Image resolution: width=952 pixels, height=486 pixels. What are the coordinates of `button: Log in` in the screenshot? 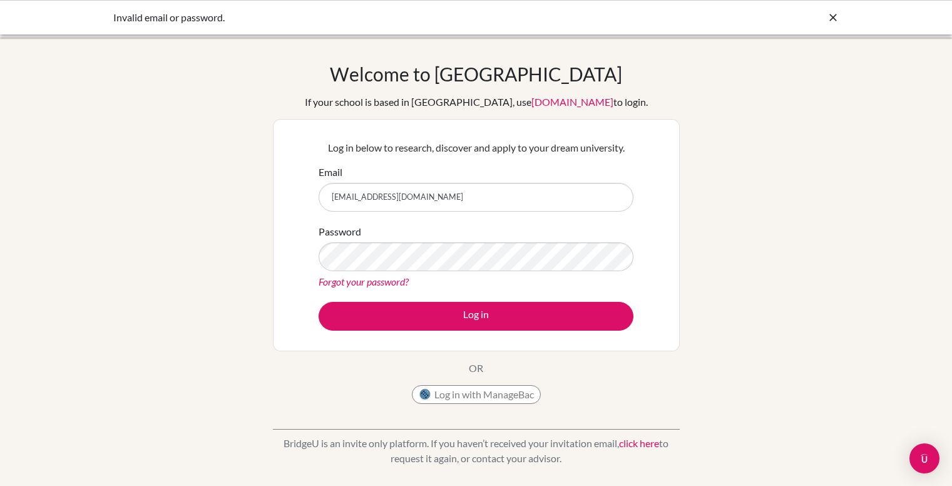 It's located at (476, 316).